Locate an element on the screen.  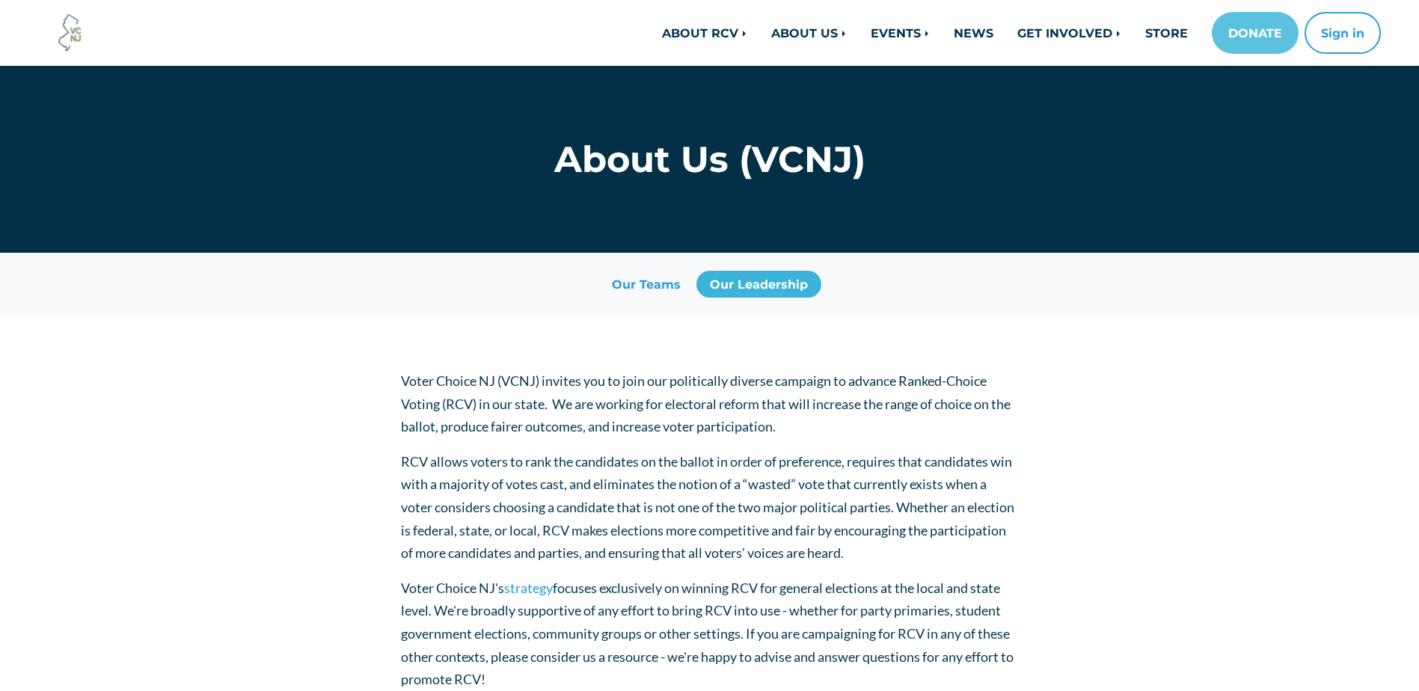
p: RCV allows voters to rank the candidates on the ballot in order of preference, requires that cand... is located at coordinates (709, 507).